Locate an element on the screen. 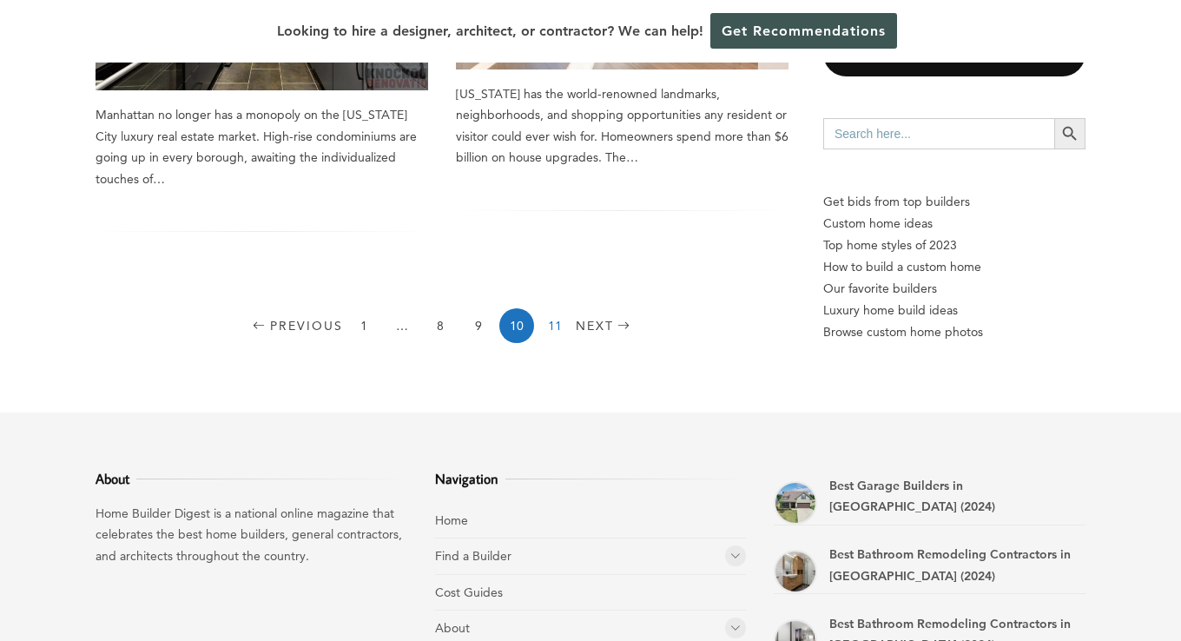  a: Home is located at coordinates (452, 520).